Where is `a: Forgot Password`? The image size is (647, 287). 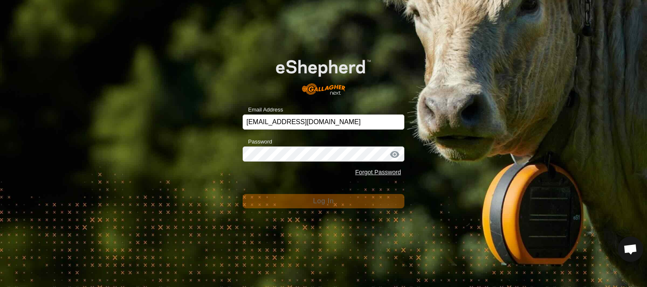
a: Forgot Password is located at coordinates (378, 172).